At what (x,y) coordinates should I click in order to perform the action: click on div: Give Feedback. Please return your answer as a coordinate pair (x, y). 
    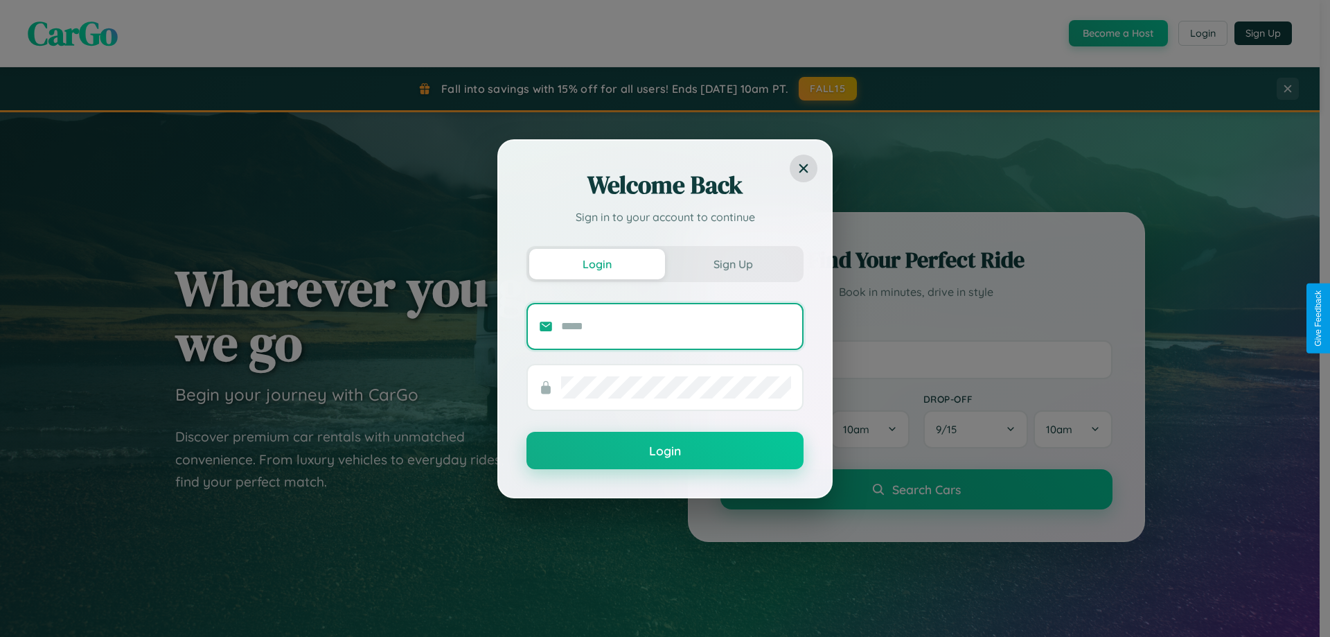
    Looking at the image, I should click on (1318, 318).